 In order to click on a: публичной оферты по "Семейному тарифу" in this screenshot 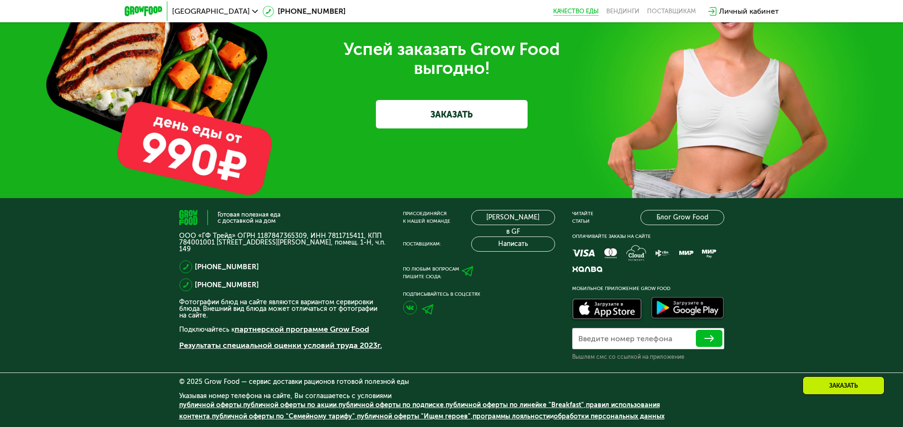, I will do `click(284, 416)`.